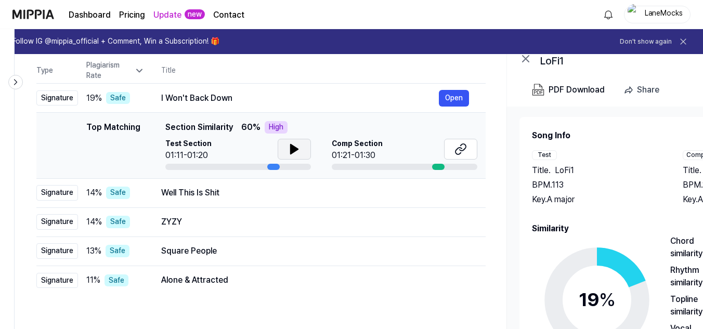 The width and height of the screenshot is (703, 329). What do you see at coordinates (597, 185) in the screenshot?
I see `div: BPM. 113` at bounding box center [597, 185].